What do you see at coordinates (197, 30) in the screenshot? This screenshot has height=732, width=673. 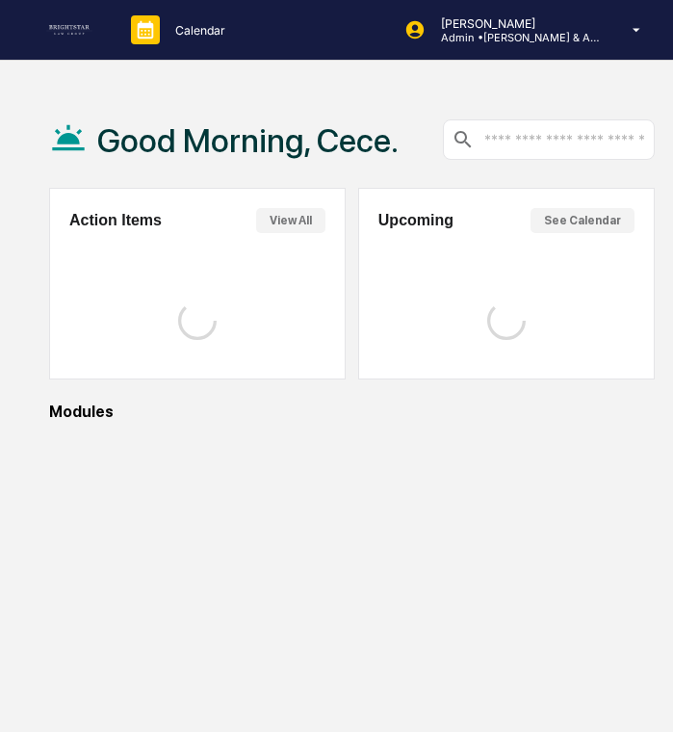 I see `p: Calendar` at bounding box center [197, 30].